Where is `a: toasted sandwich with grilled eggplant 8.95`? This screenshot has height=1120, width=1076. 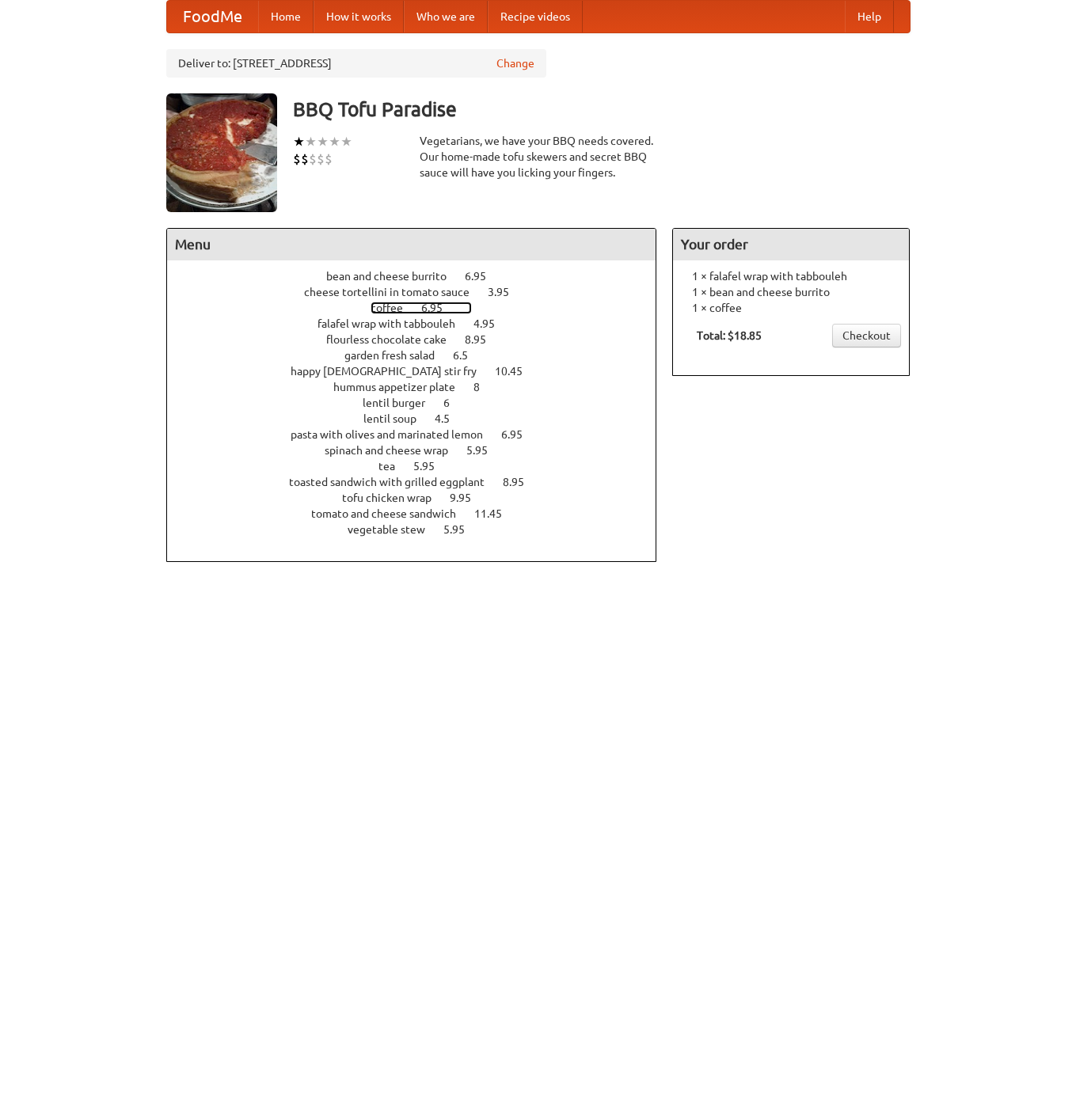 a: toasted sandwich with grilled eggplant 8.95 is located at coordinates (422, 482).